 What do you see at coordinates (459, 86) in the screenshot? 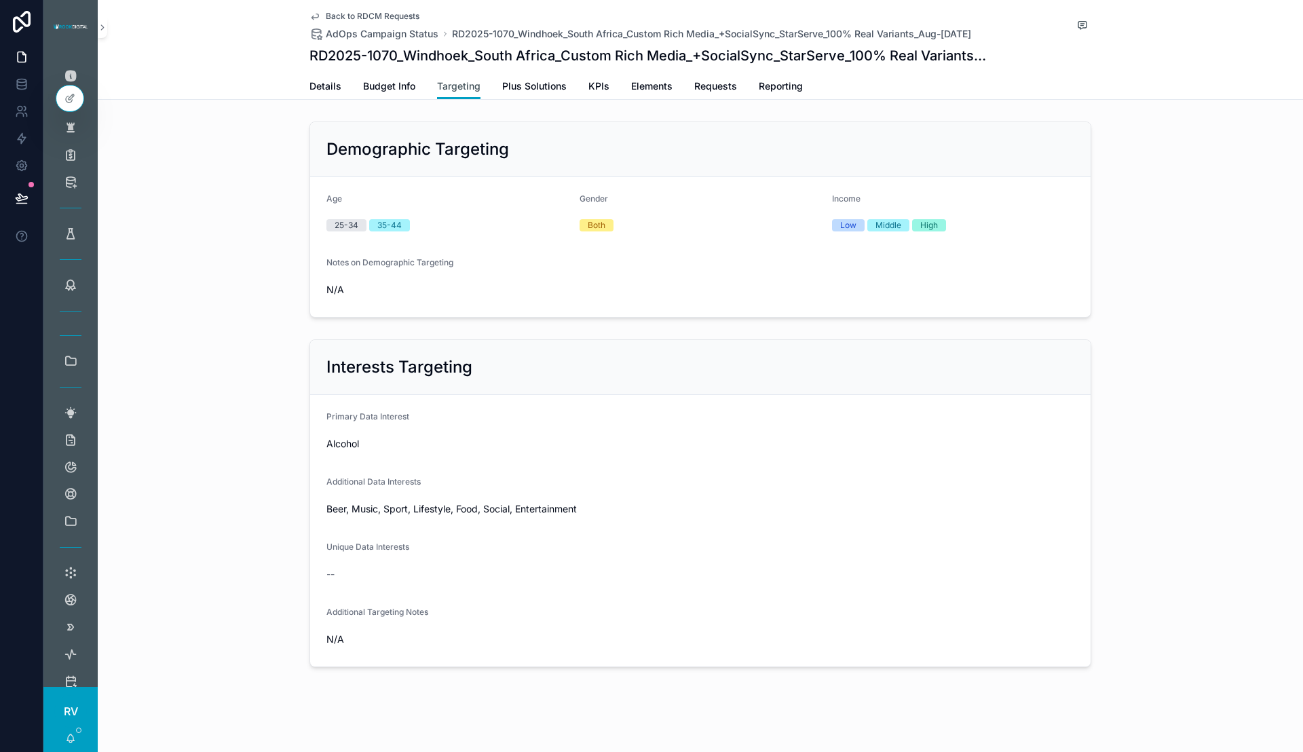
I see `span: Targeting` at bounding box center [459, 86].